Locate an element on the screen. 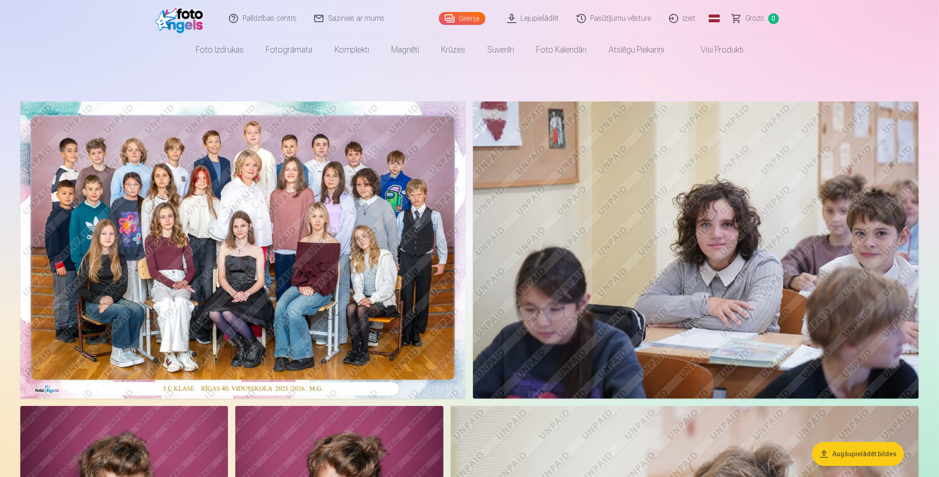 The height and width of the screenshot is (477, 939). a: Magnēti is located at coordinates (405, 50).